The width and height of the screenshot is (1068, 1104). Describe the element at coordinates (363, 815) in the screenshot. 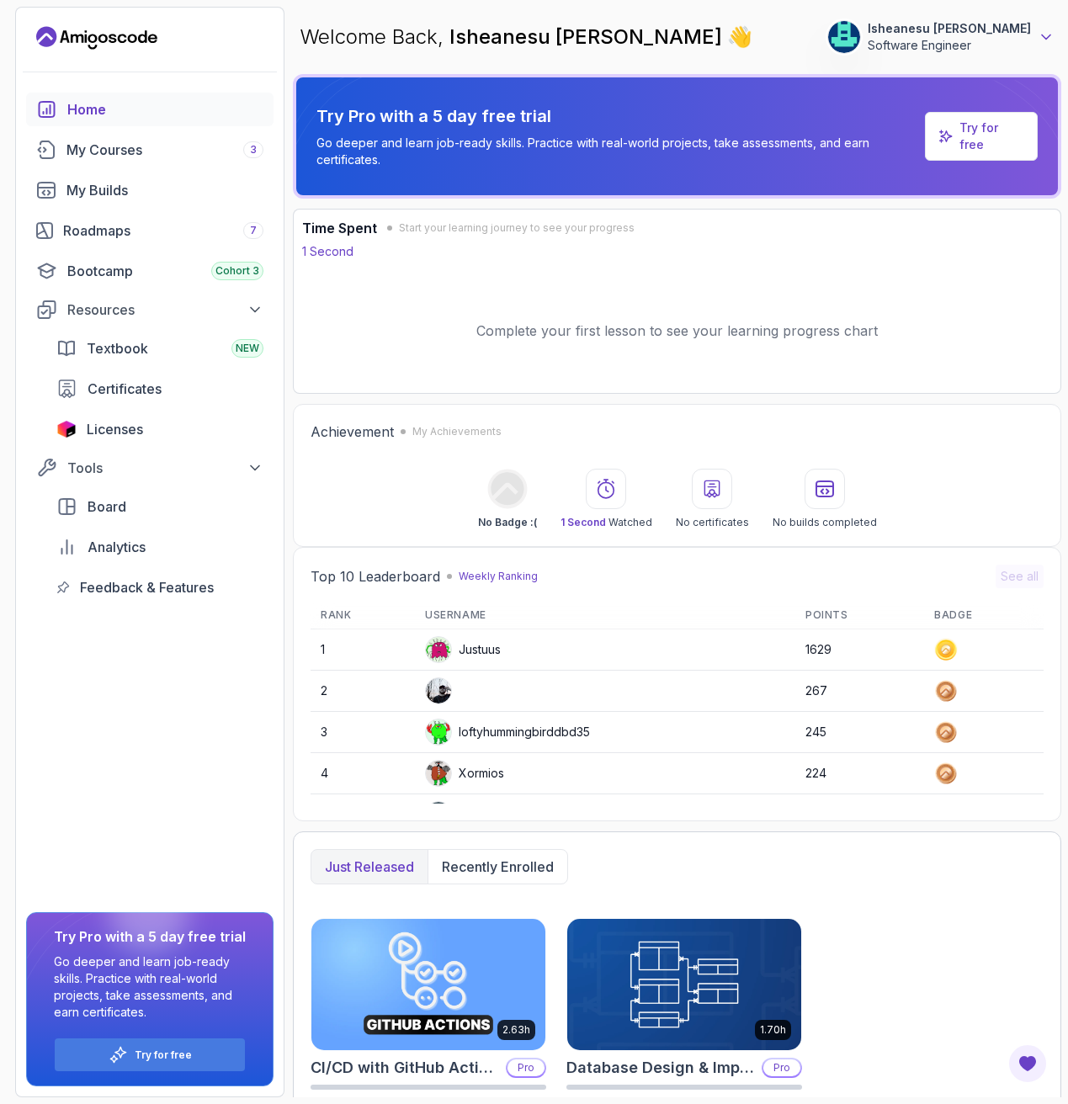

I see `td: 5` at that location.